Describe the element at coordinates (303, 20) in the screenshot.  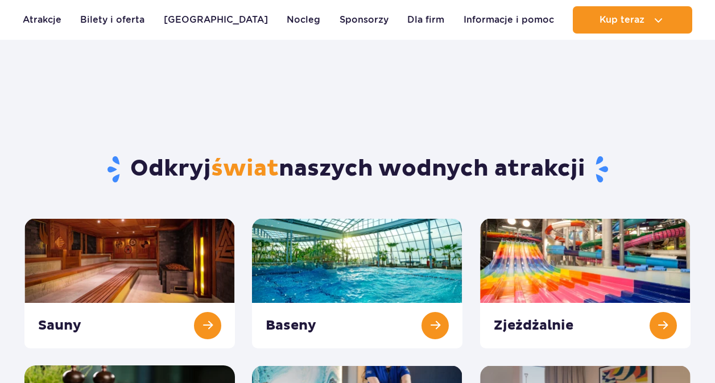
I see `a: Nocleg` at that location.